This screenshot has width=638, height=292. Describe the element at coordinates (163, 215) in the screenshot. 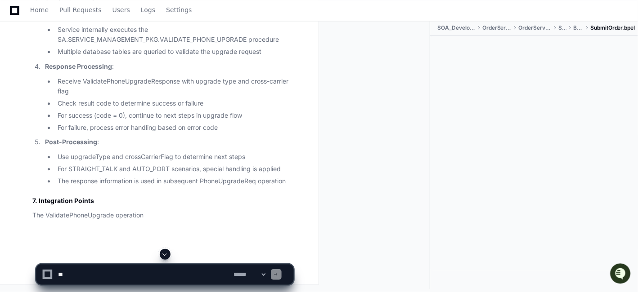

I see `p: The ValidatePhoneUpgrade operation` at that location.